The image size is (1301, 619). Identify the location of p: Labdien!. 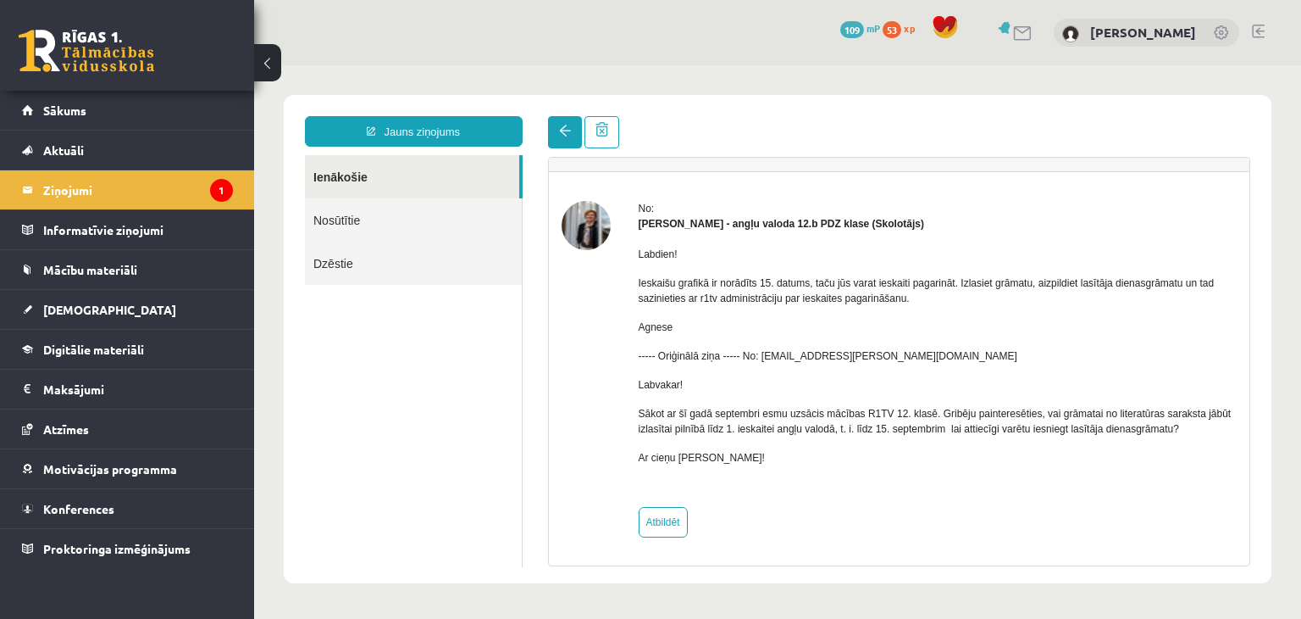
(684, 189).